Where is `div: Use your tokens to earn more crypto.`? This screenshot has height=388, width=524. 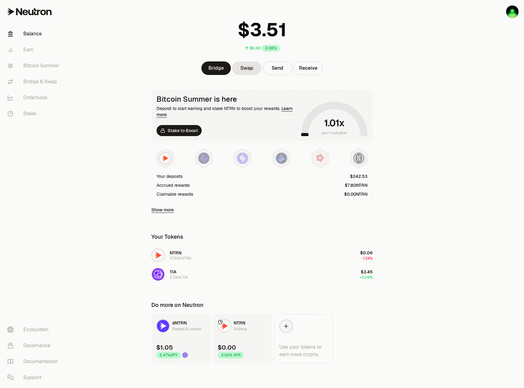 div: Use your tokens to earn more crypto. is located at coordinates (304, 350).